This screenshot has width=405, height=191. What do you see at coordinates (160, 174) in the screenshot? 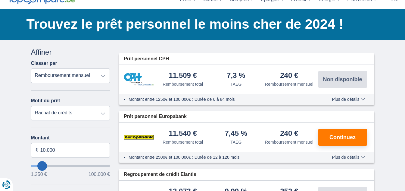
I see `span: Regroupement de crédit Elantis` at bounding box center [160, 174].